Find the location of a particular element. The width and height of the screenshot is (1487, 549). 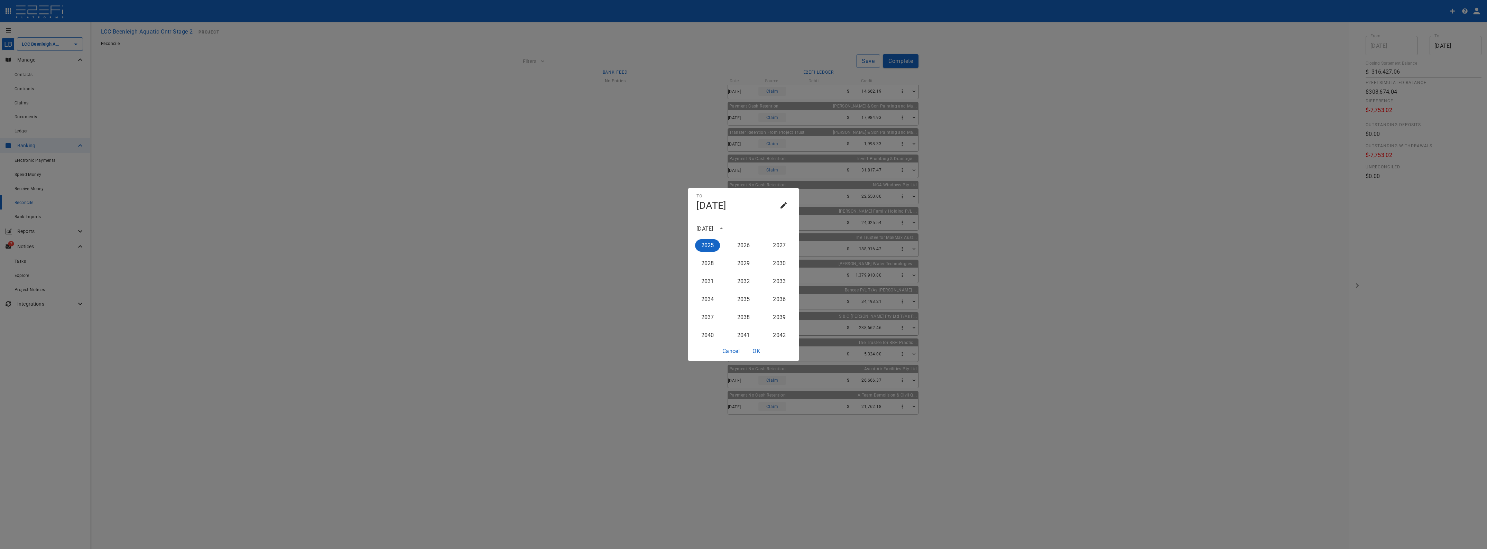

button: 2033 is located at coordinates (779, 282).